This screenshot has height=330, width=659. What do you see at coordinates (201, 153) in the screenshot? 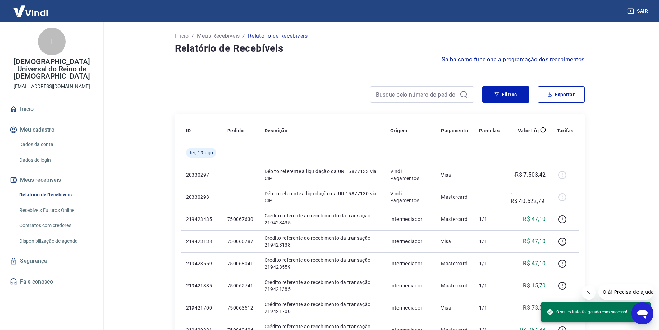
I see `span: Ter, 19 ago` at bounding box center [201, 153].